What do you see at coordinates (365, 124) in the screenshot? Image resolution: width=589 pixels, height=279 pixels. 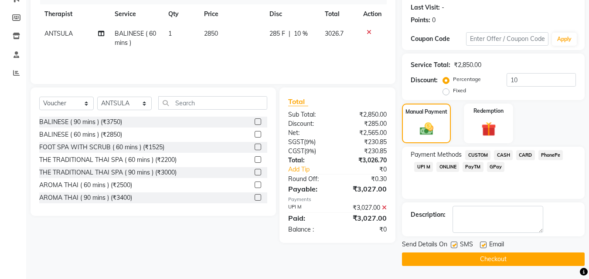 I see `div: ₹285.00` at bounding box center [365, 124].